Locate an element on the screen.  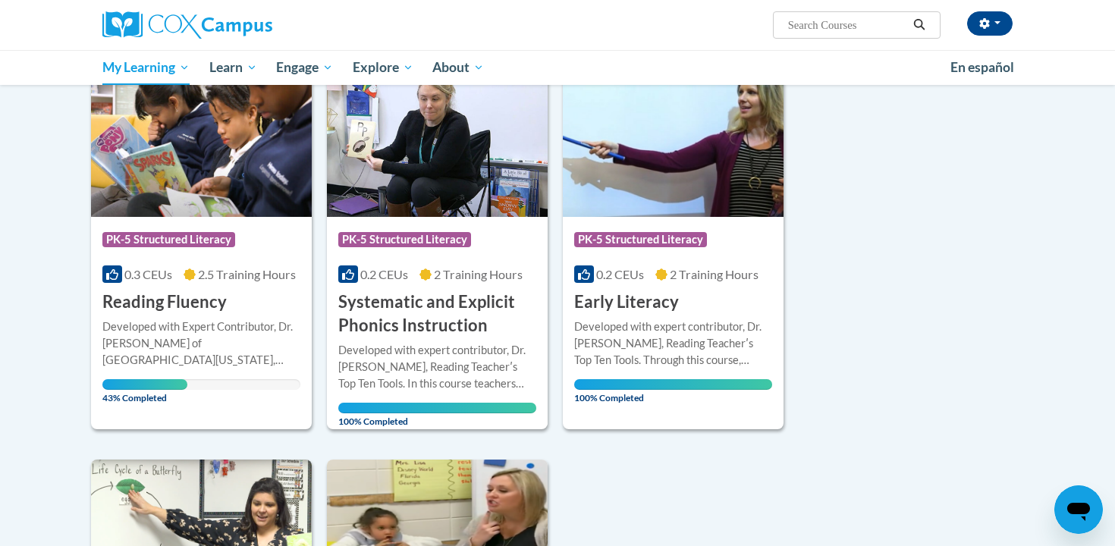
a: Course LogoPK-5 Structured Literacy0.2 CEUs2 Training Hours Systematic and Explicit Phonics Instr... is located at coordinates (437, 246).